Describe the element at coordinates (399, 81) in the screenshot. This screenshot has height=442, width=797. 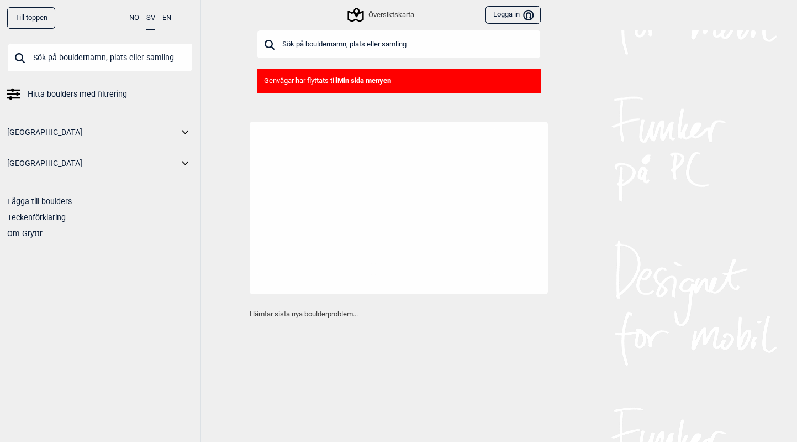
I see `div: Genvägar har flyttats till` at that location.